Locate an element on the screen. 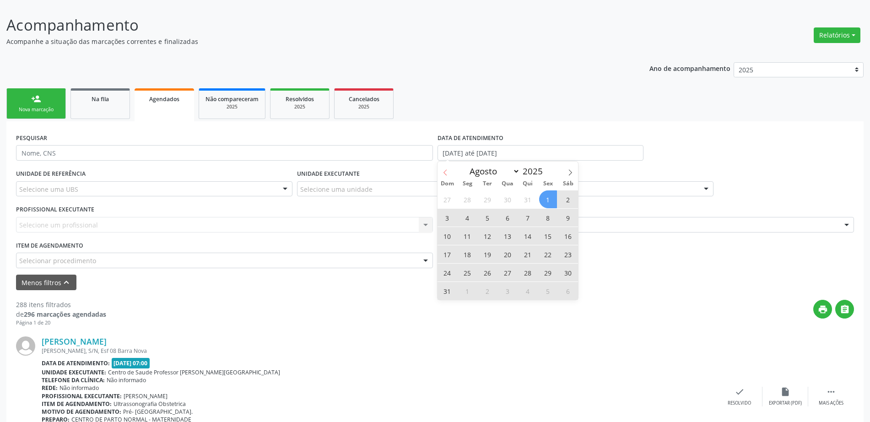 This screenshot has width=870, height=422. span: Setembro 6, 2025 is located at coordinates (568, 290).